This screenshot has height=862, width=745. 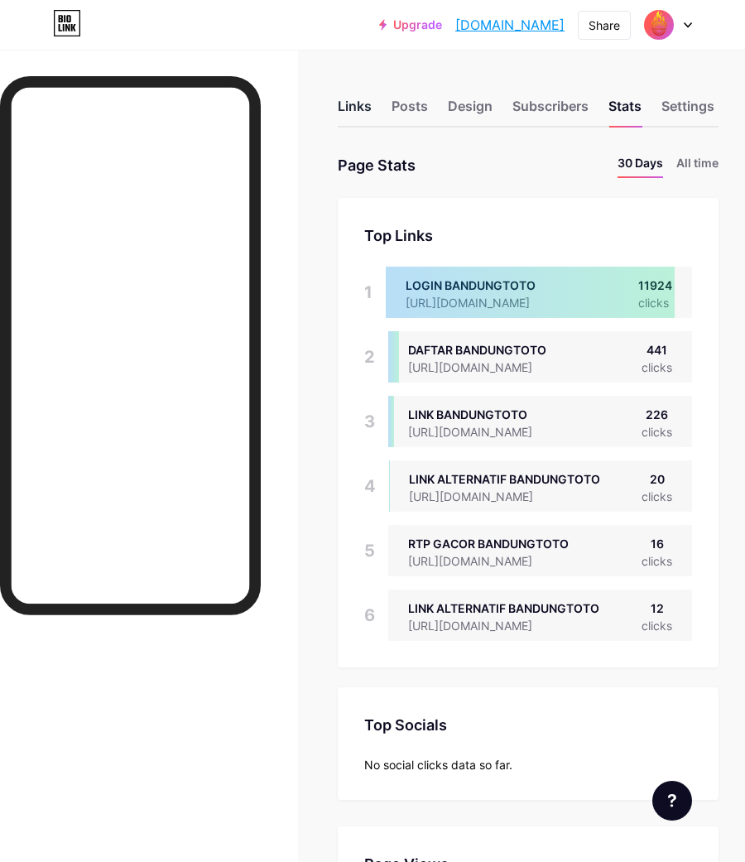 I want to click on div: Top Links, so click(x=528, y=235).